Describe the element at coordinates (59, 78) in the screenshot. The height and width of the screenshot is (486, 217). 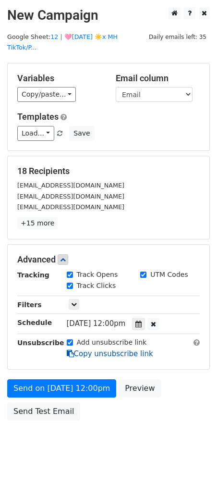
I see `h5: Variables` at that location.